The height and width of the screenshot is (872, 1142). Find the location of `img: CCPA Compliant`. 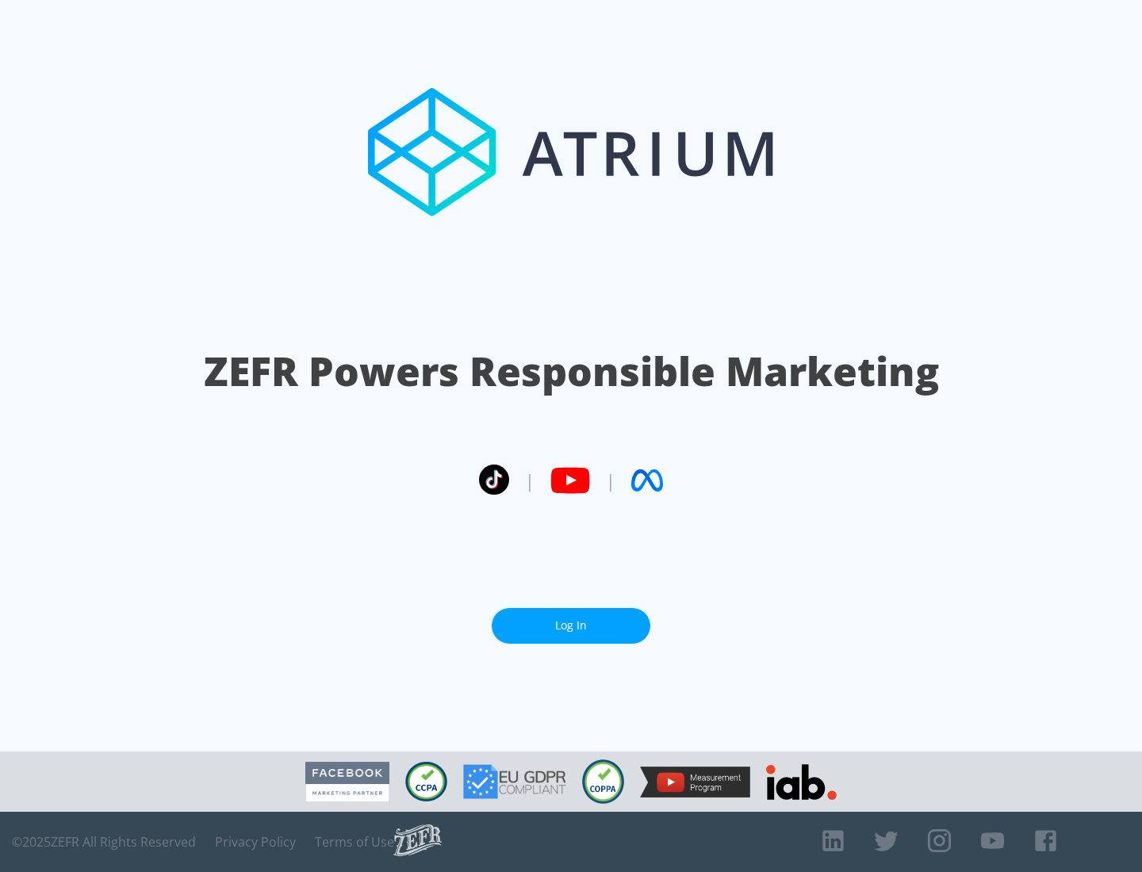

img: CCPA Compliant is located at coordinates (426, 782).